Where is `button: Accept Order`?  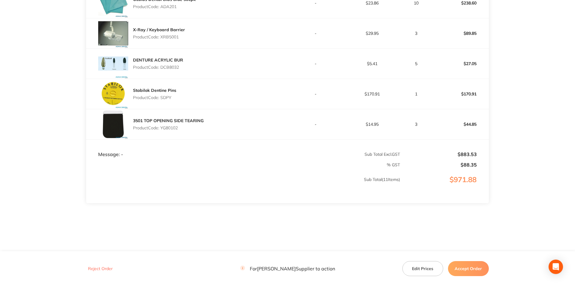
button: Accept Order is located at coordinates (468, 269).